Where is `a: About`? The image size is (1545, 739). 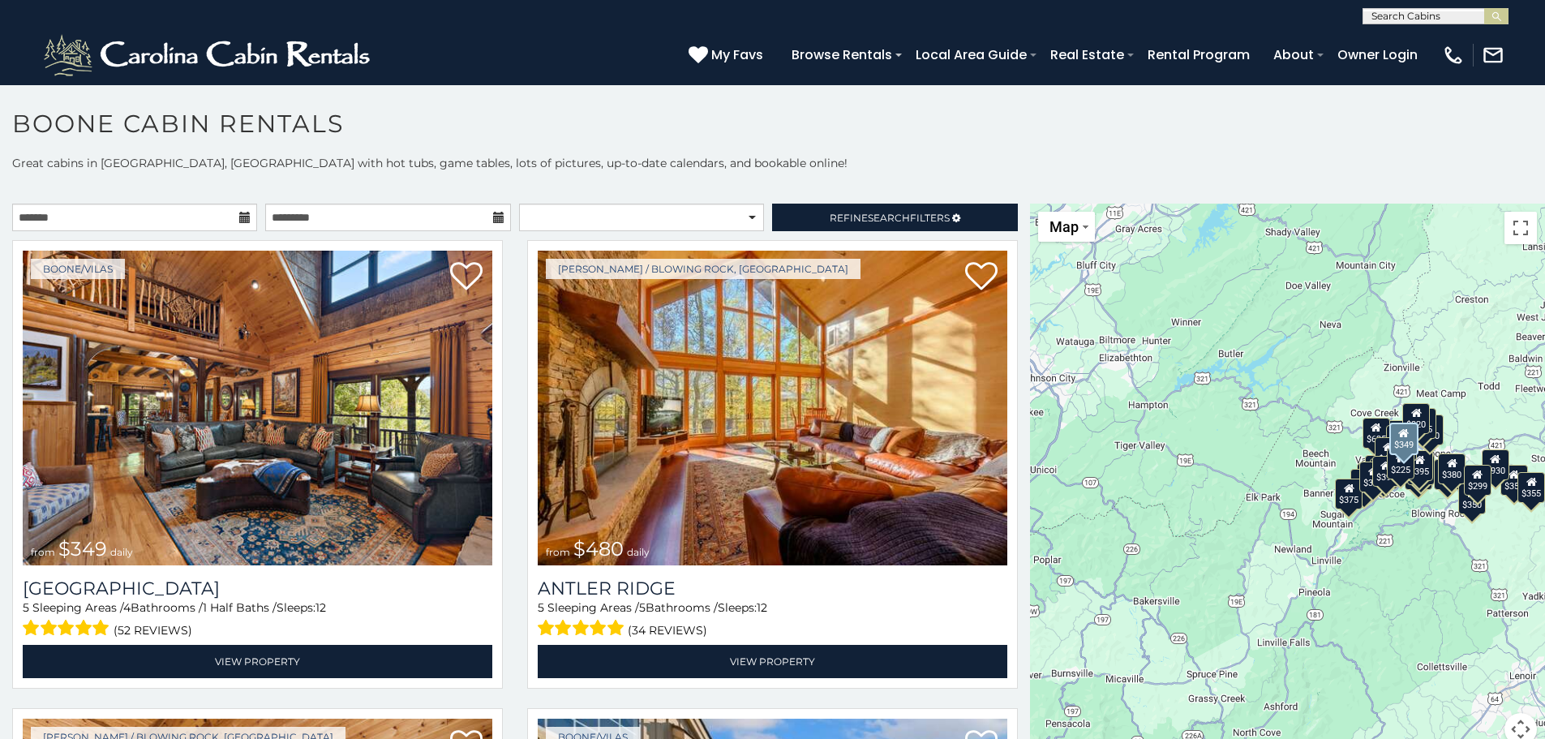
a: About is located at coordinates (1294, 54).